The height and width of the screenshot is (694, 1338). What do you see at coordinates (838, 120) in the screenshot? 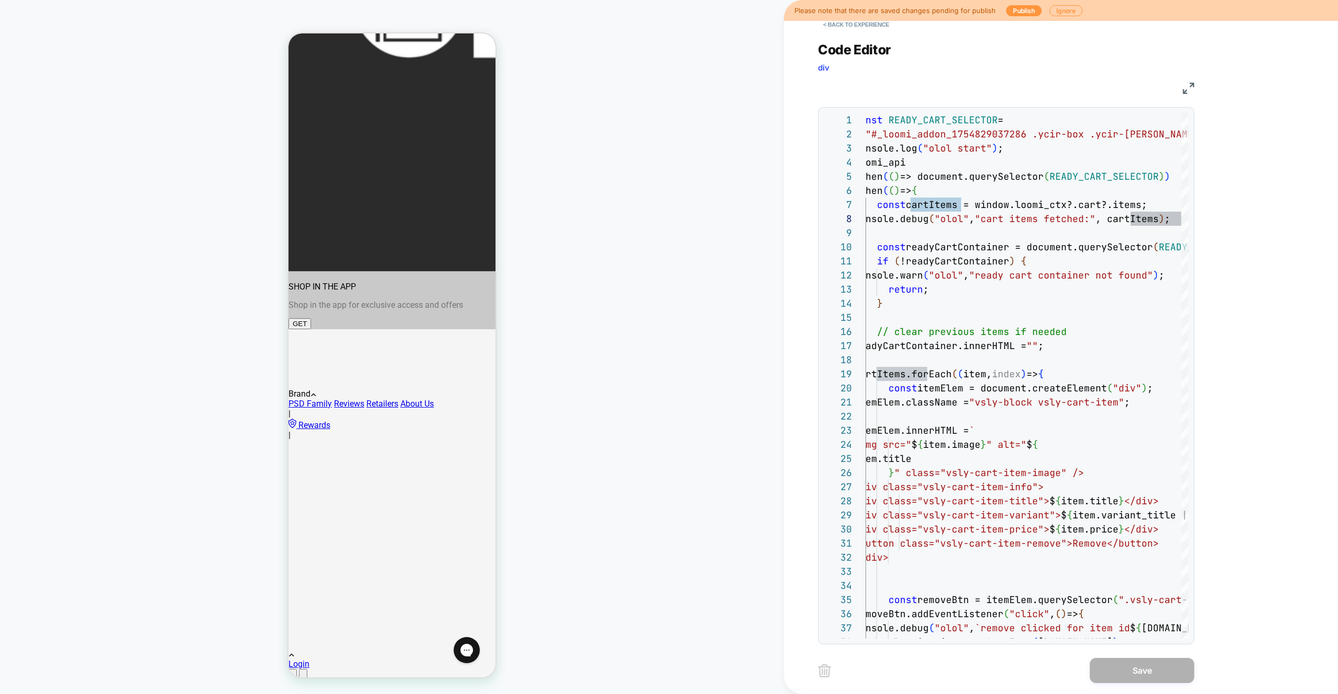
I see `div: 1` at bounding box center [838, 120].